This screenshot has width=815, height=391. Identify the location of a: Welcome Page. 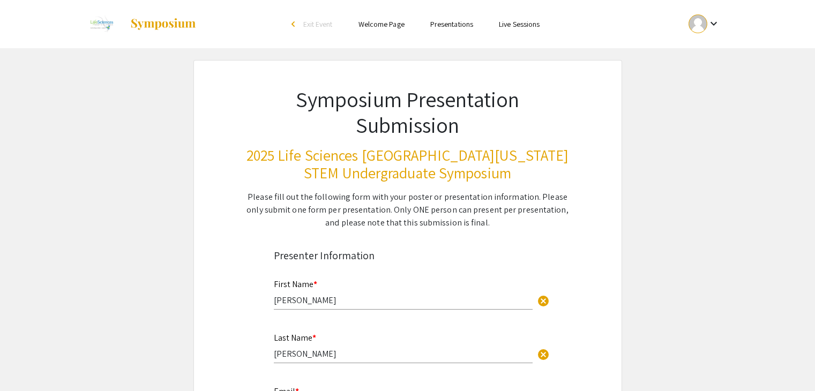
(382, 24).